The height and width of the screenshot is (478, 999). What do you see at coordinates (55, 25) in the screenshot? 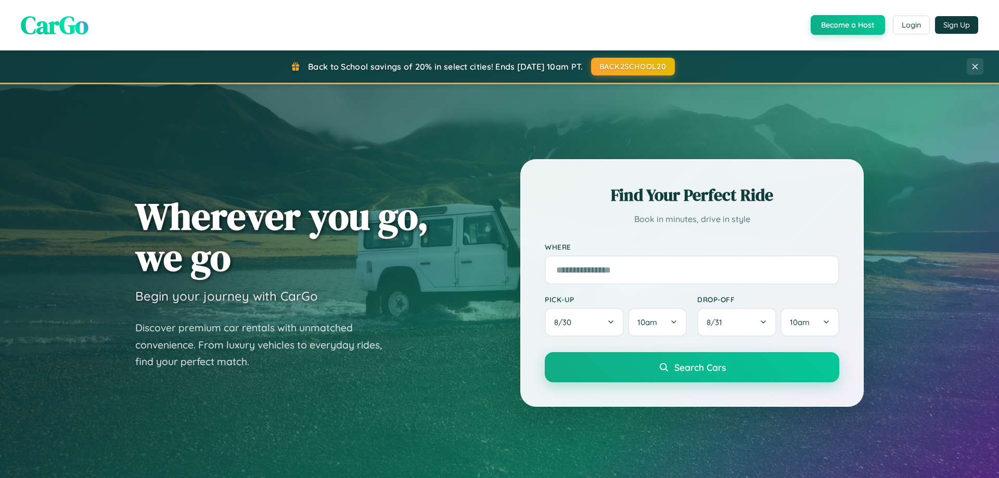
I see `span: CarGo` at bounding box center [55, 25].